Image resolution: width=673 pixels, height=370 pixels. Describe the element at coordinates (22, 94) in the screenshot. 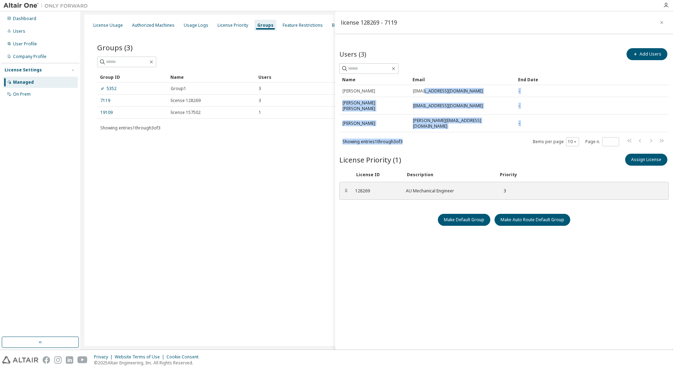

I see `div: On Prem` at that location.